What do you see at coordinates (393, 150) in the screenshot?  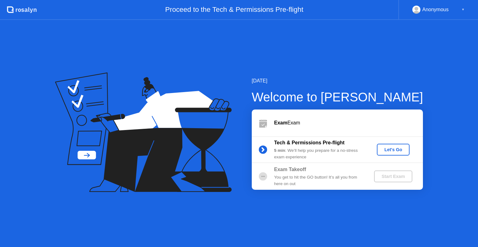 I see `button: Let's Go` at bounding box center [393, 150].